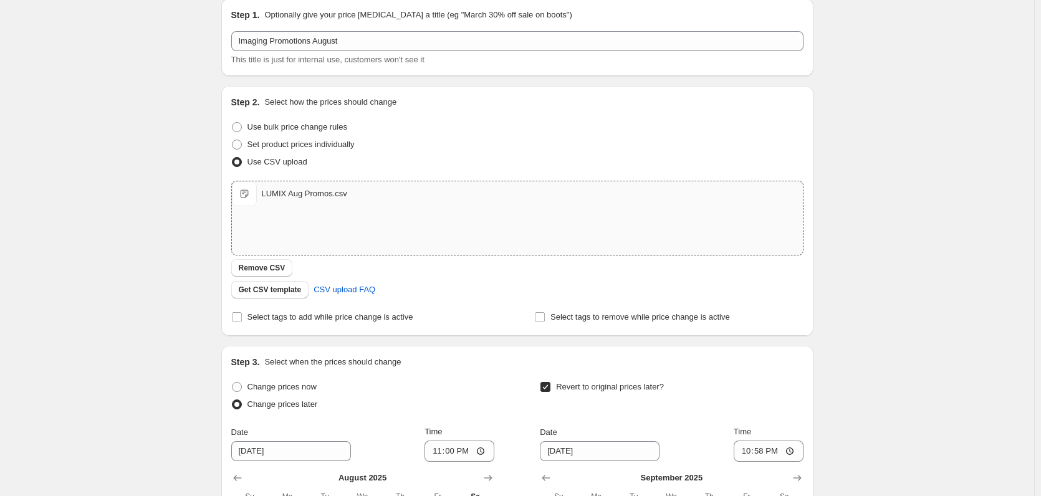 The height and width of the screenshot is (496, 1041). What do you see at coordinates (797, 478) in the screenshot?
I see `button: Show next month, October 2025` at bounding box center [797, 478].